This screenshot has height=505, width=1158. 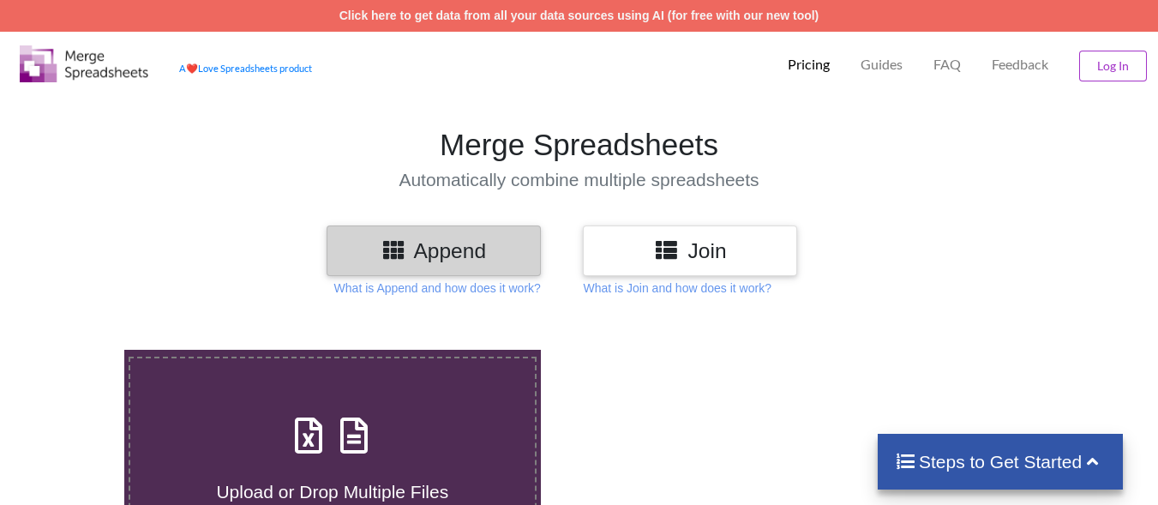 What do you see at coordinates (690, 250) in the screenshot?
I see `h3: Join` at bounding box center [690, 250].